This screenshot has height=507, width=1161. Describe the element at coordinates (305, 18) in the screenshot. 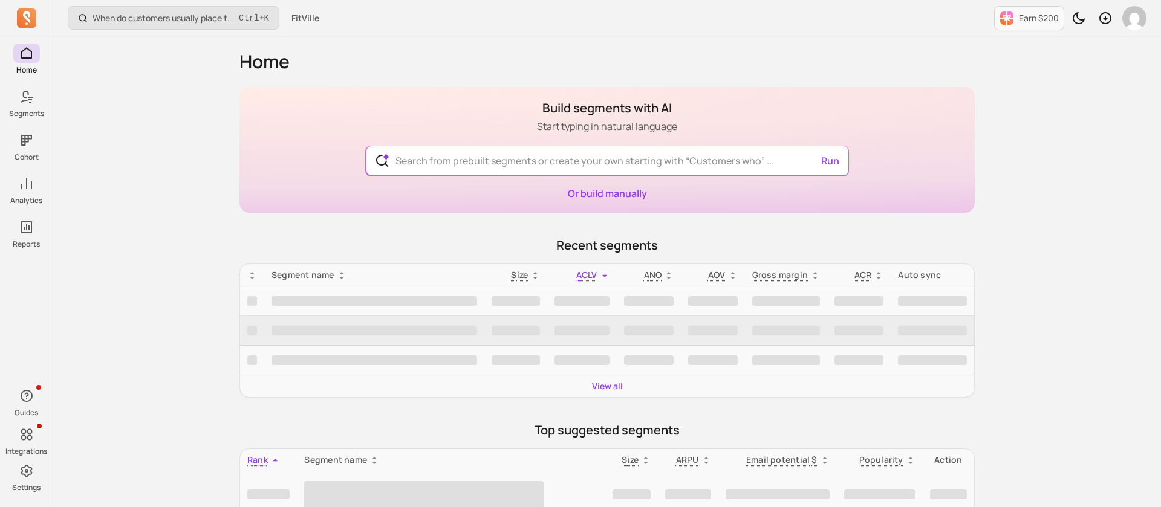

I see `button: FitVille` at that location.